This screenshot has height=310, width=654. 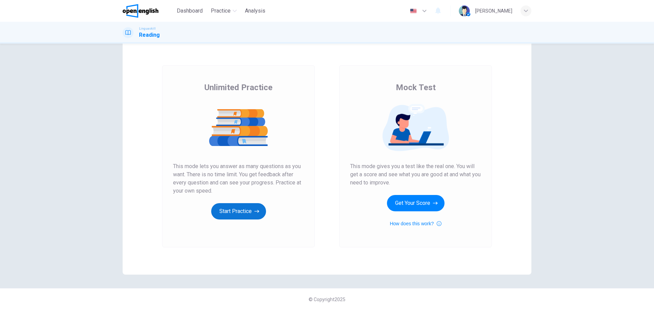 What do you see at coordinates (416, 88) in the screenshot?
I see `span: Mock Test` at bounding box center [416, 88].